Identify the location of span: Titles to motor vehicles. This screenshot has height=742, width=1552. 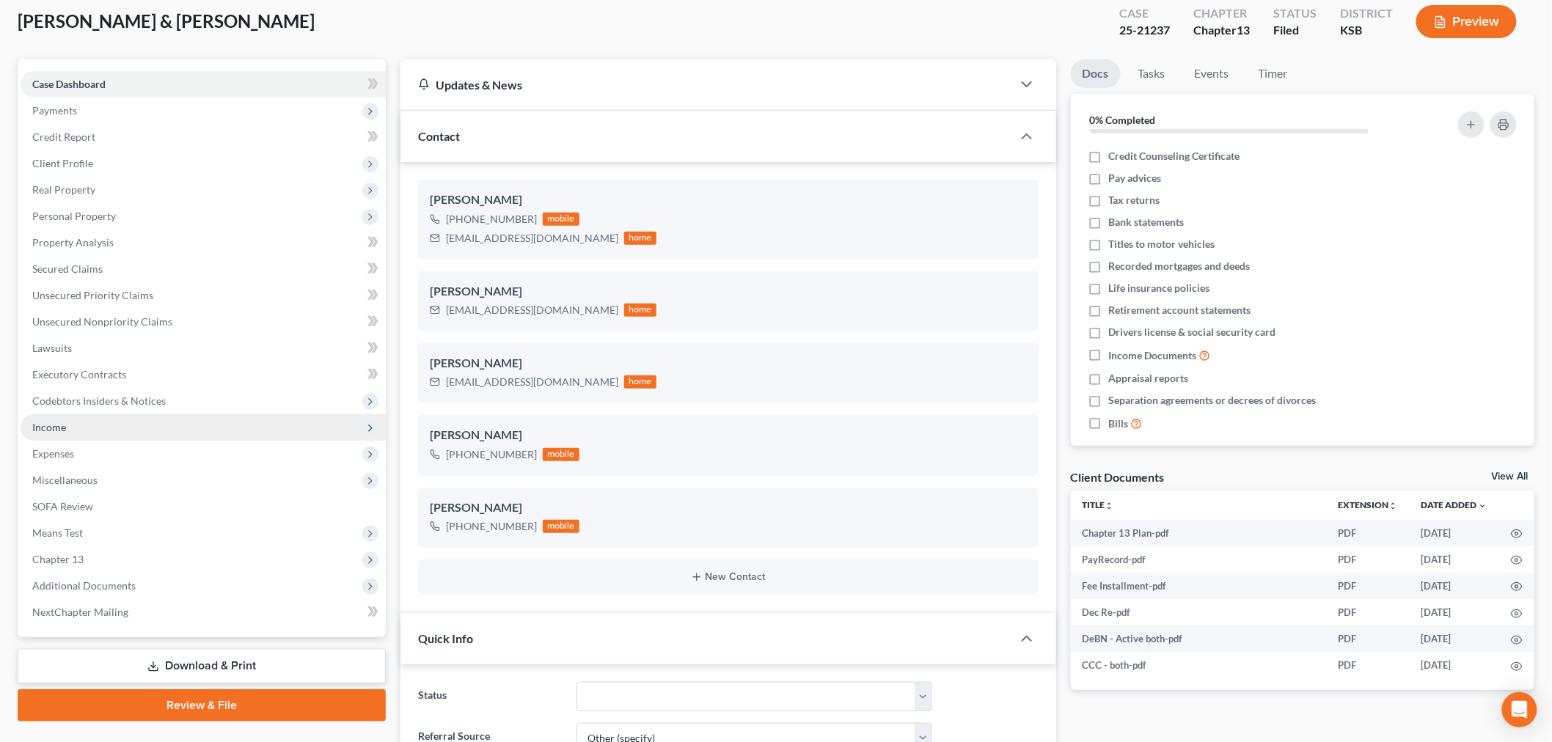
(1162, 244).